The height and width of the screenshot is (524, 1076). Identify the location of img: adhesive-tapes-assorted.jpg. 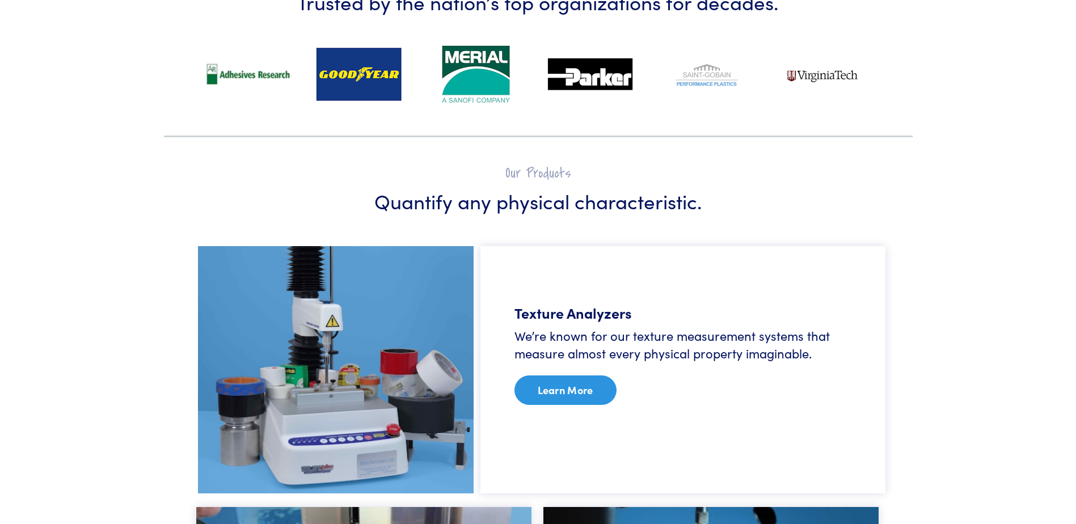
(336, 370).